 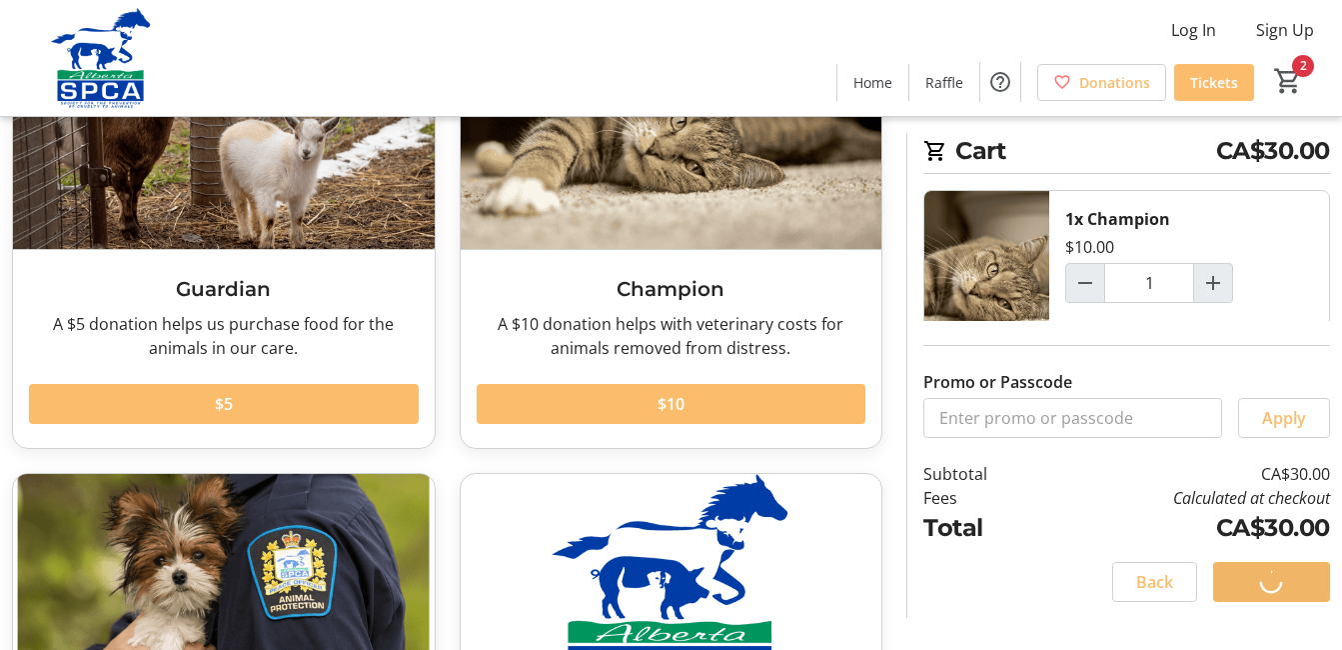 What do you see at coordinates (1126, 153) in the screenshot?
I see `h2: Cart` at bounding box center [1126, 153].